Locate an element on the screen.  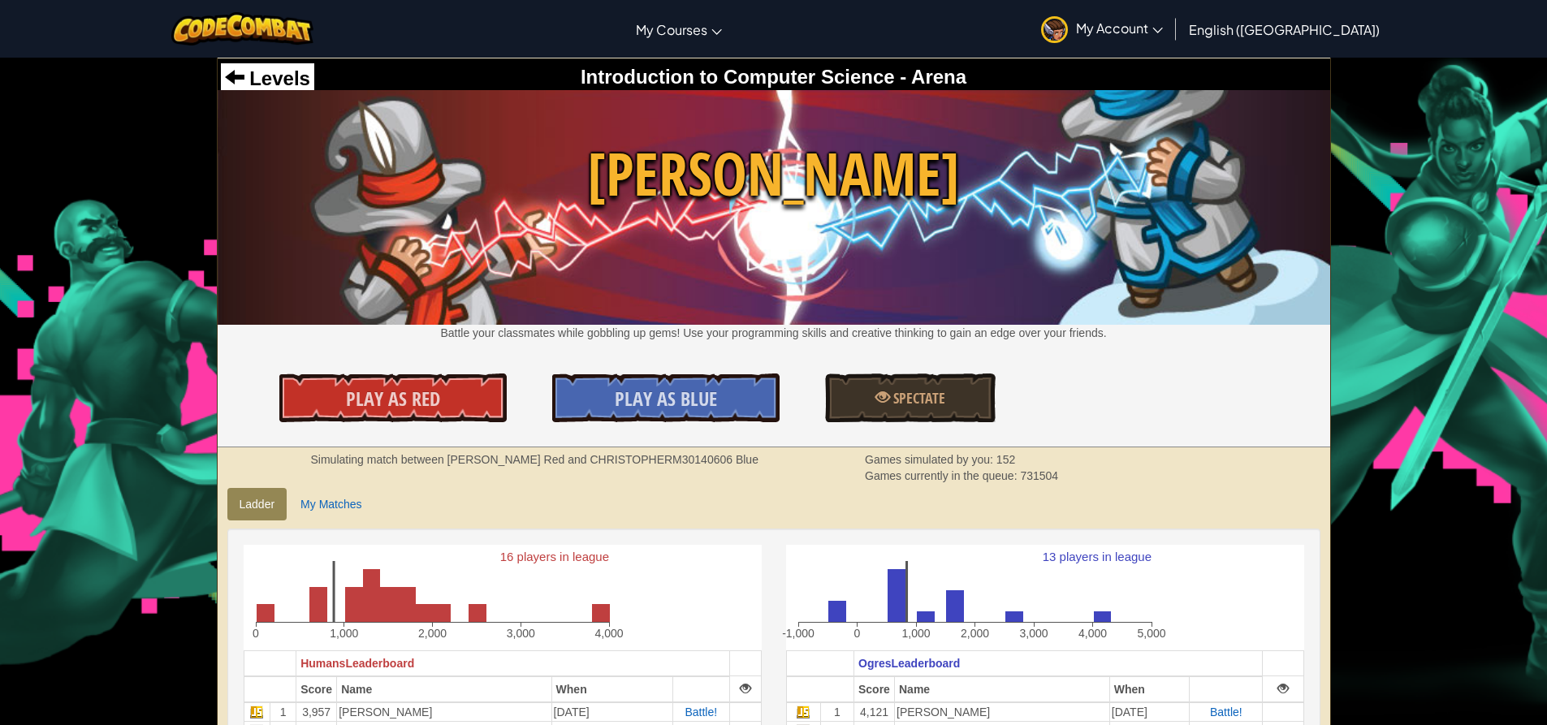
a: CodeCombat logo is located at coordinates (242, 28).